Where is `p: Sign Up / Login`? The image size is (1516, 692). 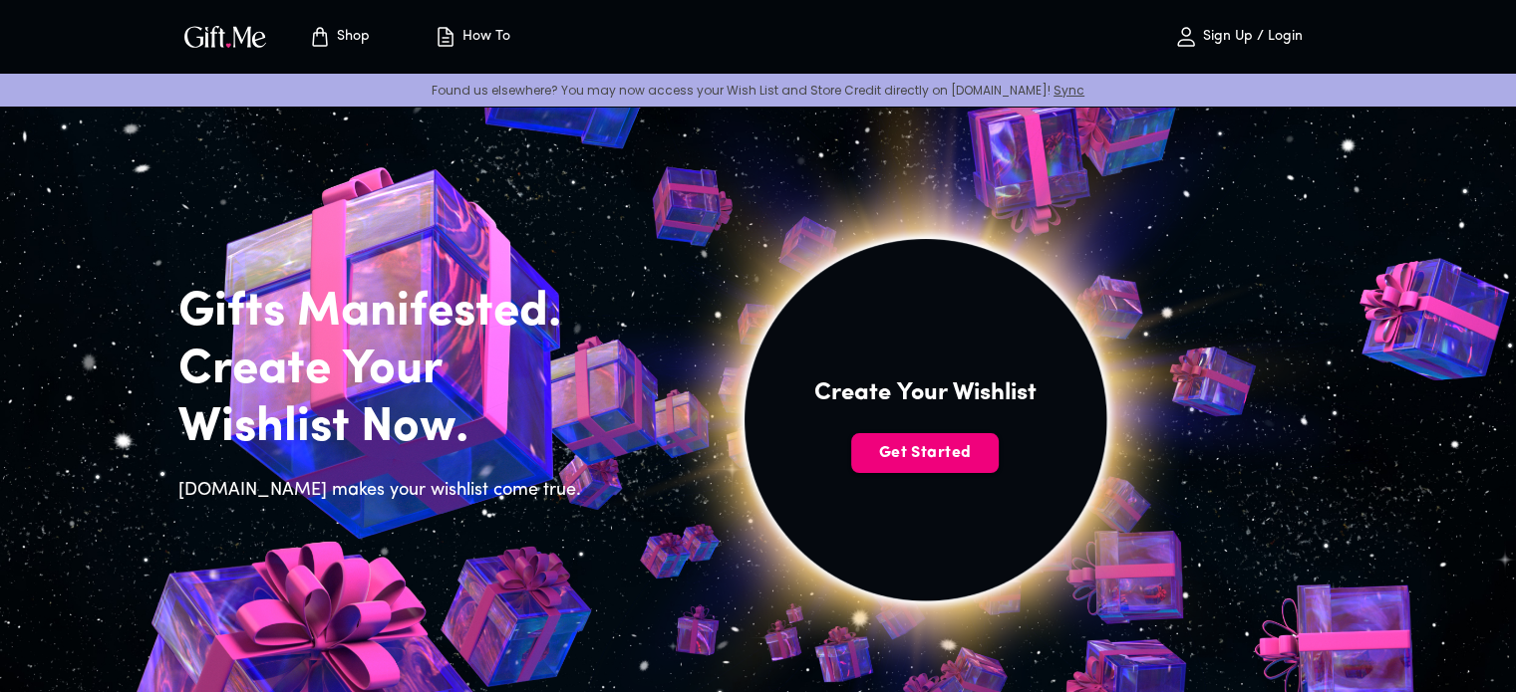
p: Sign Up / Login is located at coordinates (1249, 37).